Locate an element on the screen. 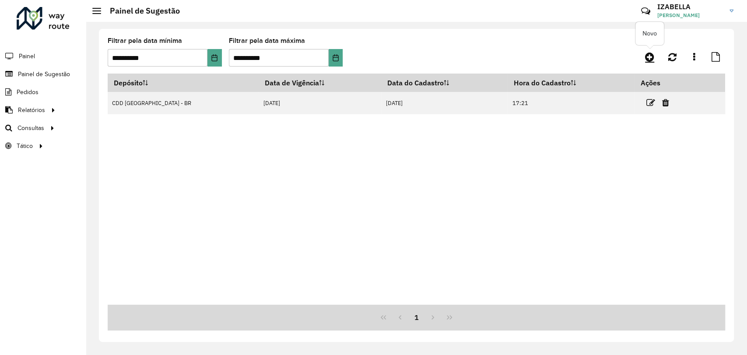 This screenshot has height=355, width=747. h3: IZABELLA is located at coordinates (690, 7).